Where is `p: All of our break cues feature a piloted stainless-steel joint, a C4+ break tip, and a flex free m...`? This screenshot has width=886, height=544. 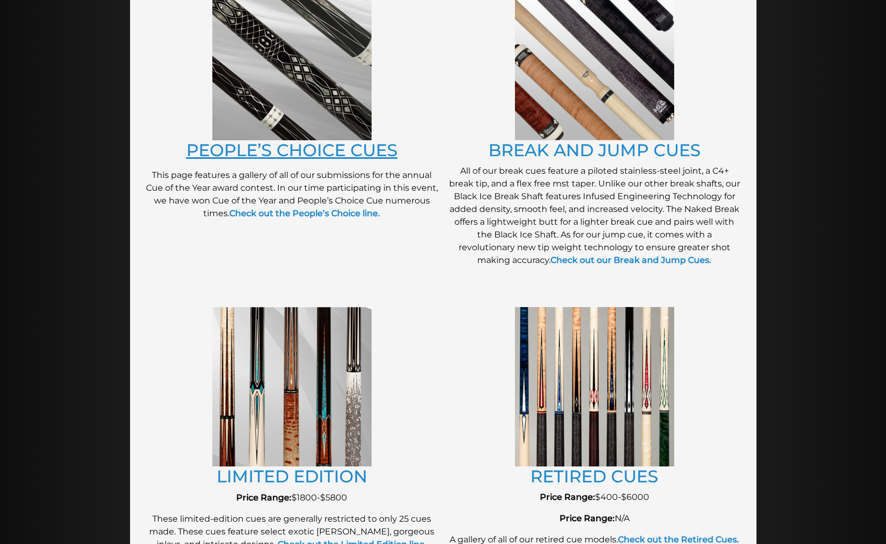
p: All of our break cues feature a piloted stainless-steel joint, a C4+ break tip, and a flex free m... is located at coordinates (595, 216).